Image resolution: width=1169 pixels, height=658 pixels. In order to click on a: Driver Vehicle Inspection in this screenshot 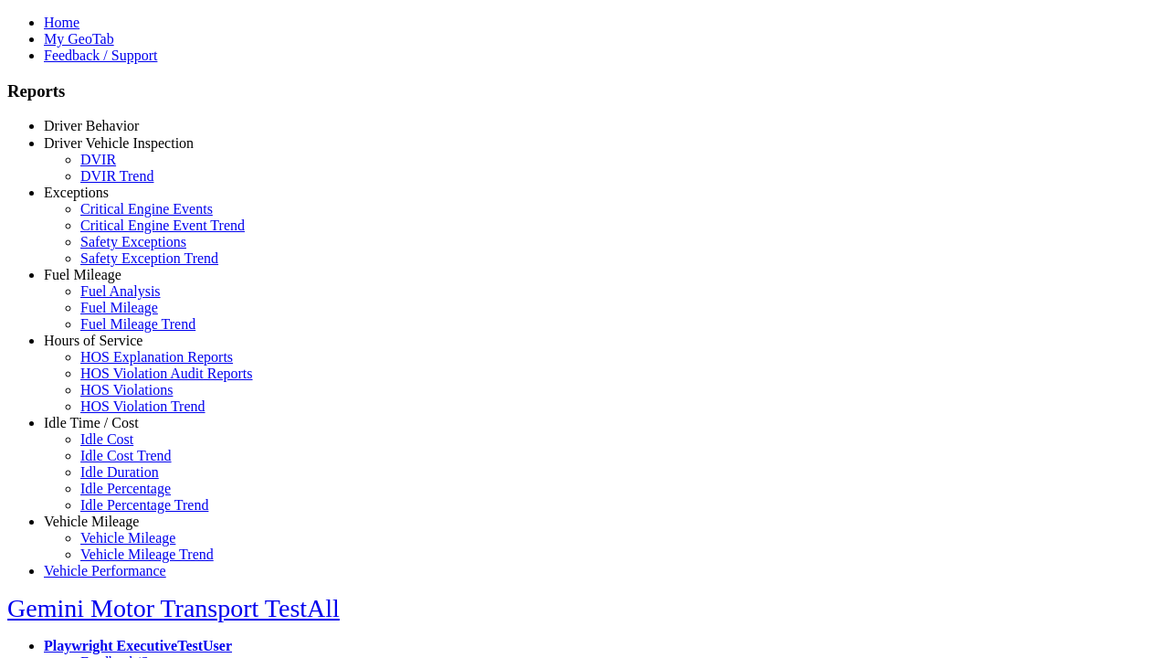, I will do `click(119, 142)`.